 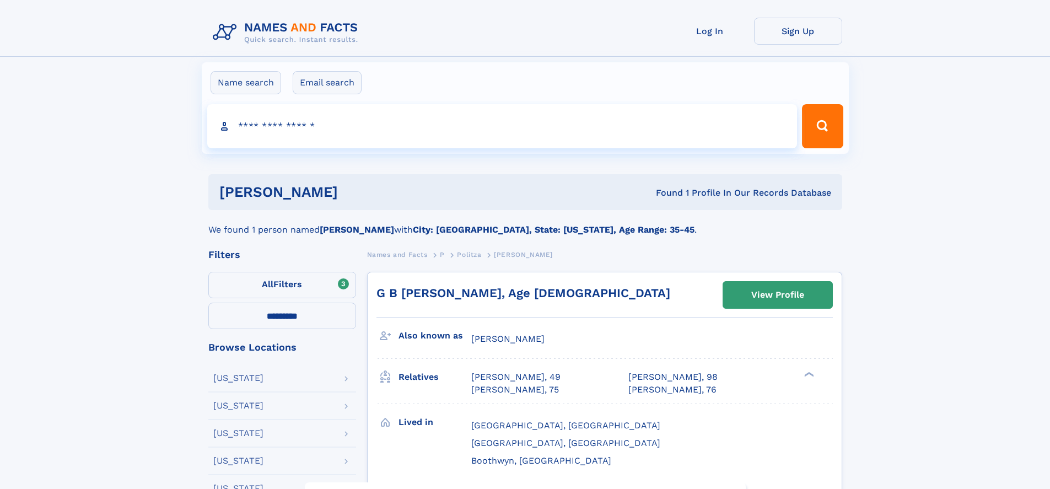 What do you see at coordinates (267, 284) in the screenshot?
I see `span: All` at bounding box center [267, 284].